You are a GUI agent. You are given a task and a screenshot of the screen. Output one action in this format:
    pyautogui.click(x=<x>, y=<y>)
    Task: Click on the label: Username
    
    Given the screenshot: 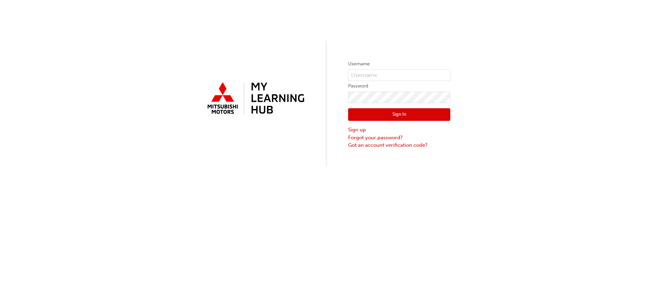 What is the action you would take?
    pyautogui.click(x=399, y=64)
    